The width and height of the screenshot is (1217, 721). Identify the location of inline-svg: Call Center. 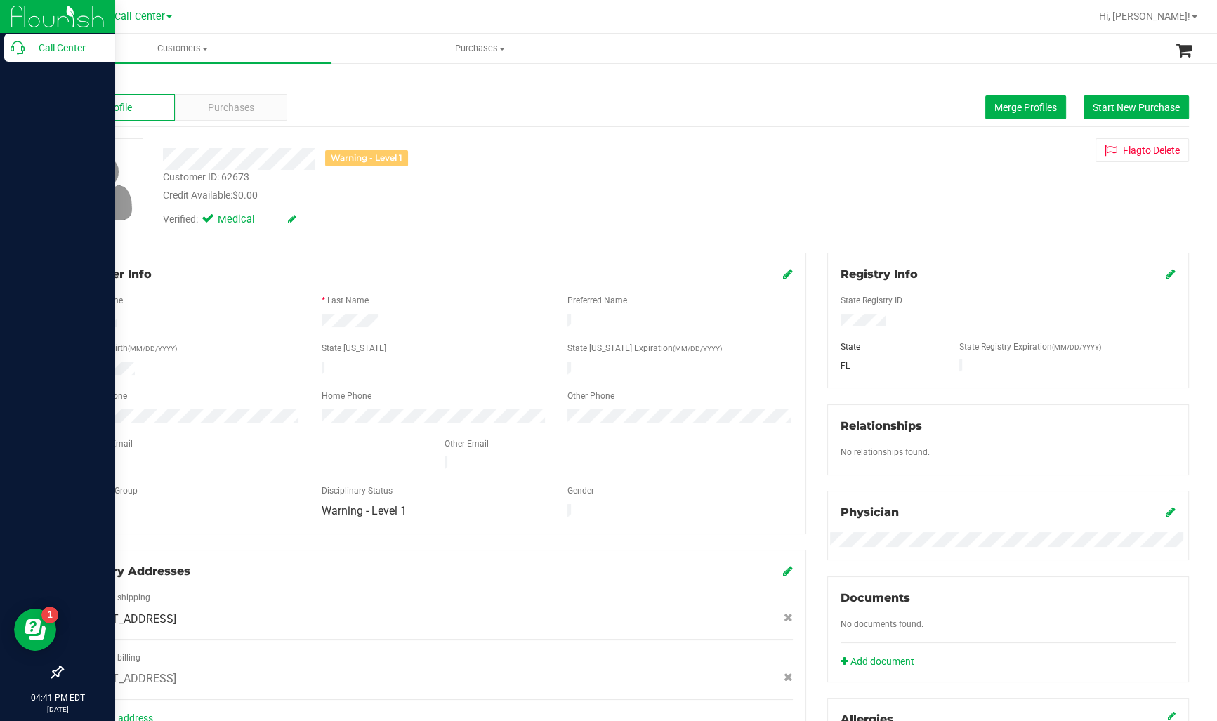
(18, 48).